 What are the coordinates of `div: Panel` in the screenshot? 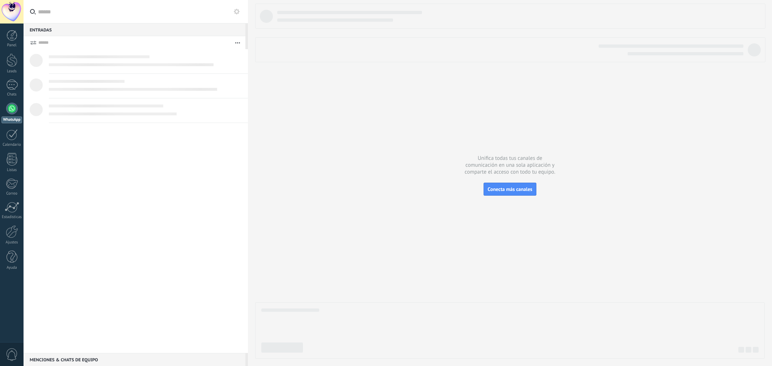 It's located at (12, 45).